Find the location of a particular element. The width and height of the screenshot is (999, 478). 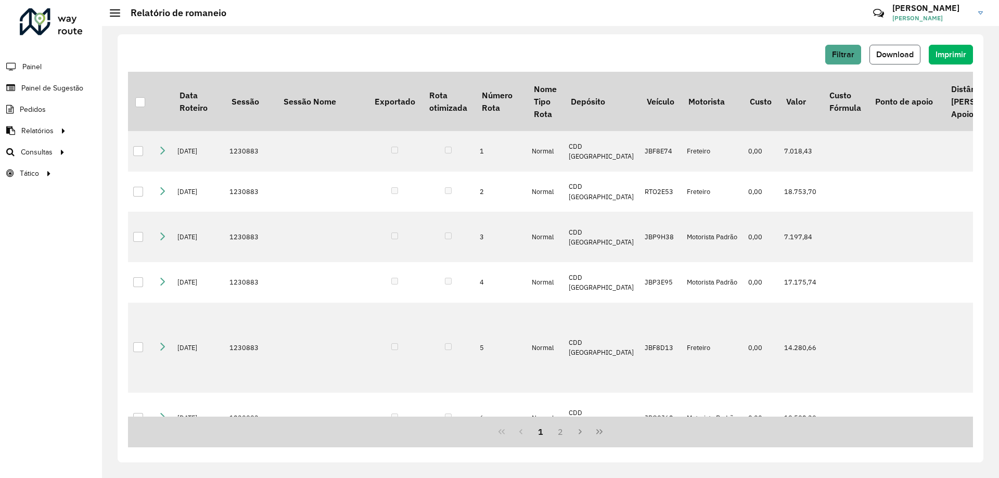

td: JBP3E95 is located at coordinates (660, 282).